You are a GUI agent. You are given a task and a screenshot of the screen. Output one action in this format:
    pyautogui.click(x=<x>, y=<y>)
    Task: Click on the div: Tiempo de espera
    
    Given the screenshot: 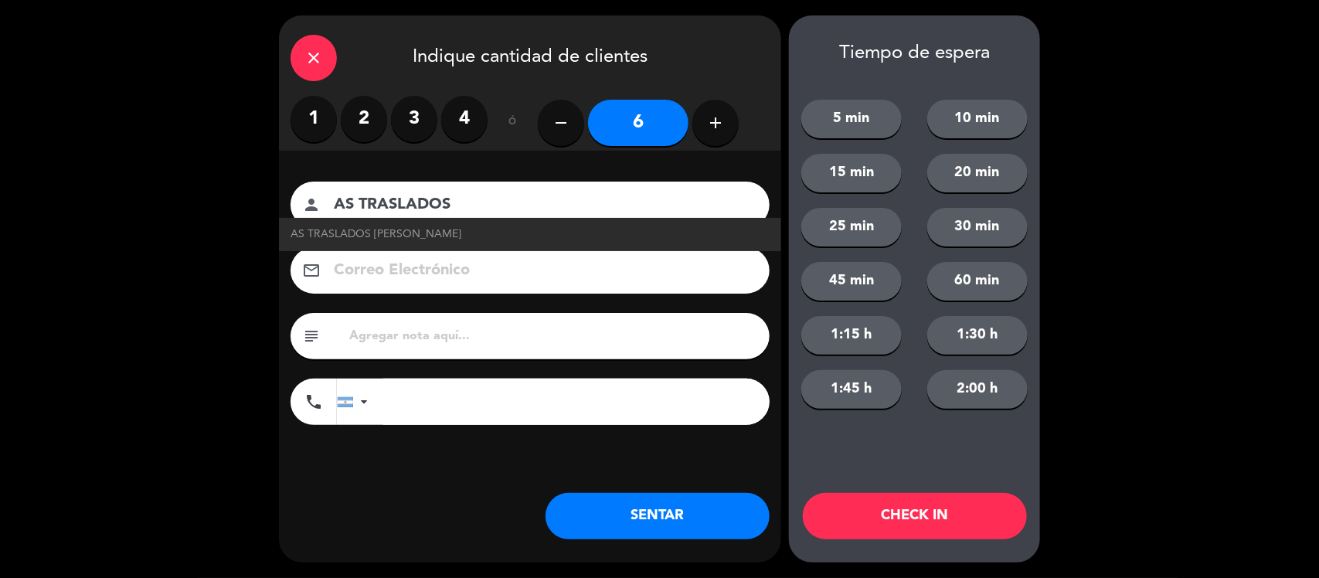 What is the action you would take?
    pyautogui.click(x=914, y=53)
    